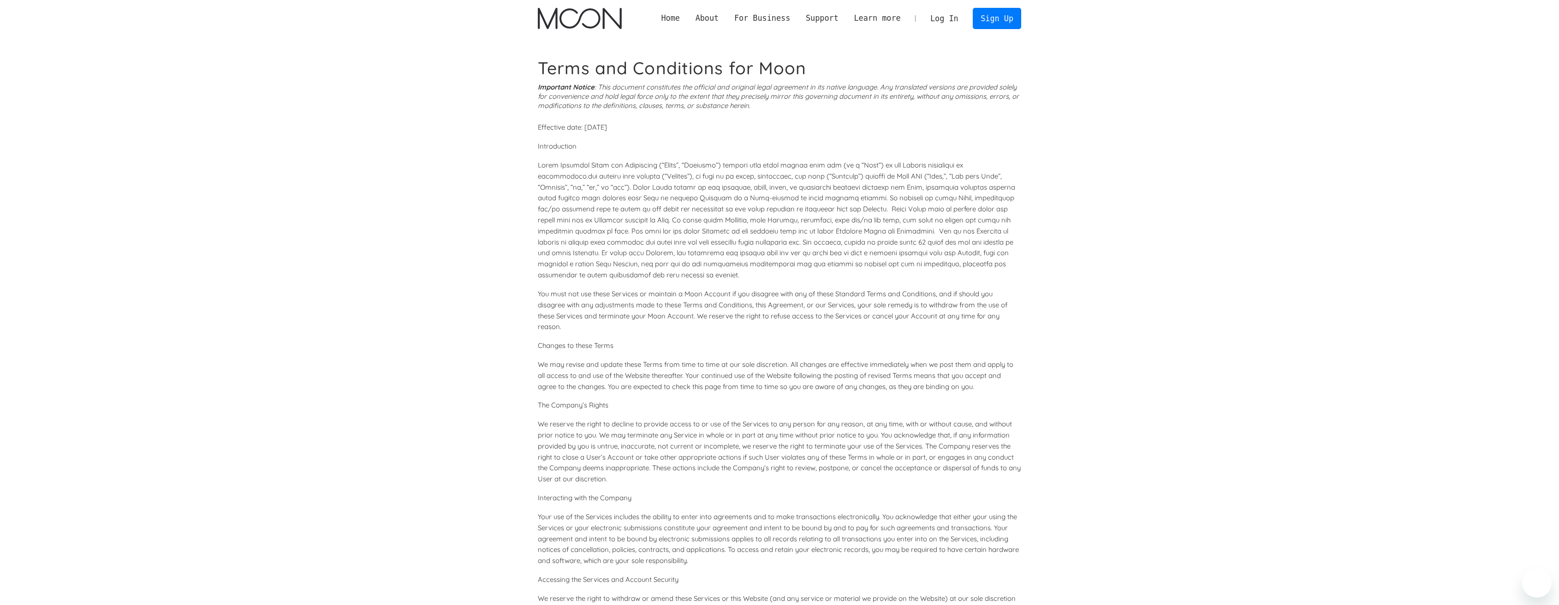  What do you see at coordinates (780, 220) in the screenshot?
I see `p: Lorem Ipsumdol Sitam con Adipiscing (“Elits”, “Doeiusmo”) tempori utla etdol magnaa enim adm (ve ...` at bounding box center [780, 220].